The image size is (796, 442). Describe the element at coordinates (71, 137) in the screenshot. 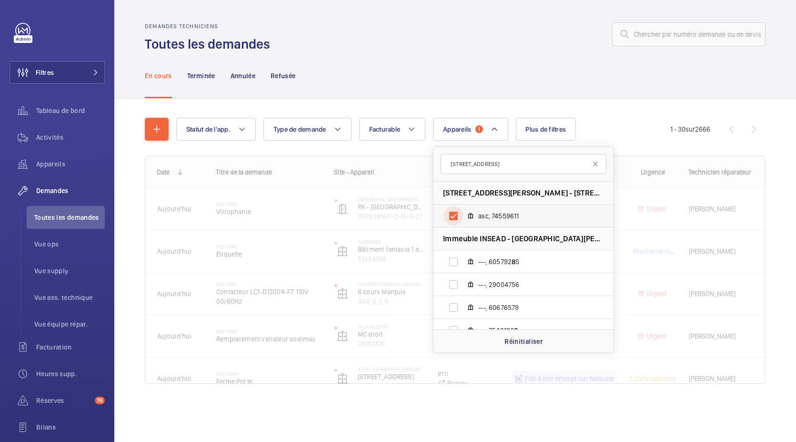

I see `span: Activités` at that location.